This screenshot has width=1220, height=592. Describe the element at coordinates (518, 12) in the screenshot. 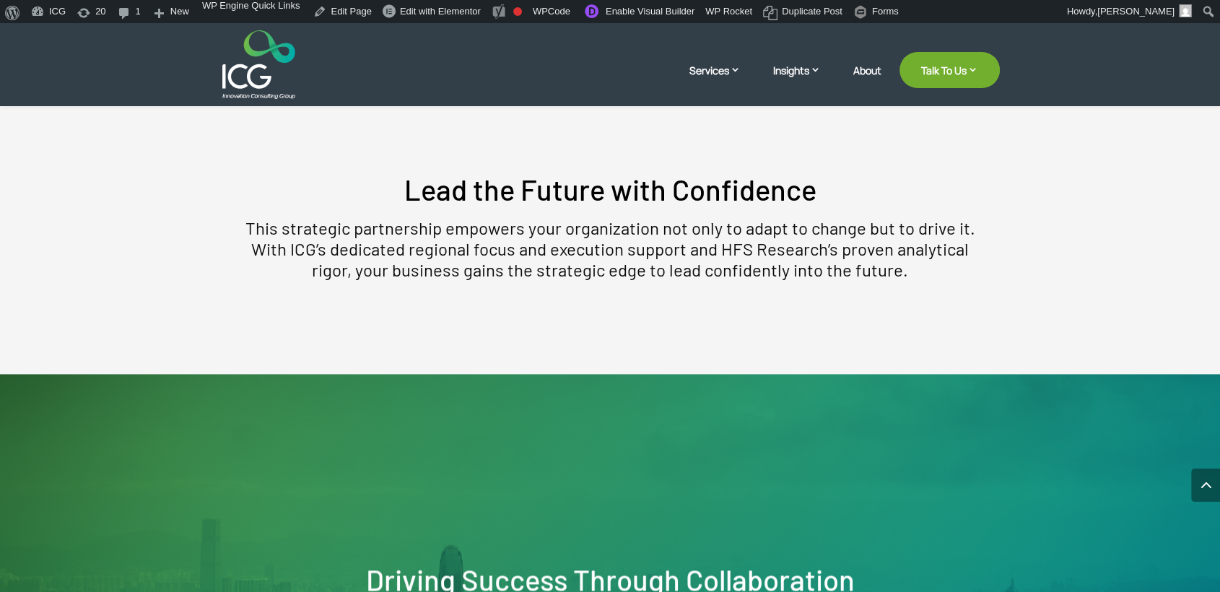

I see `div: Focus keyphrase not set` at that location.